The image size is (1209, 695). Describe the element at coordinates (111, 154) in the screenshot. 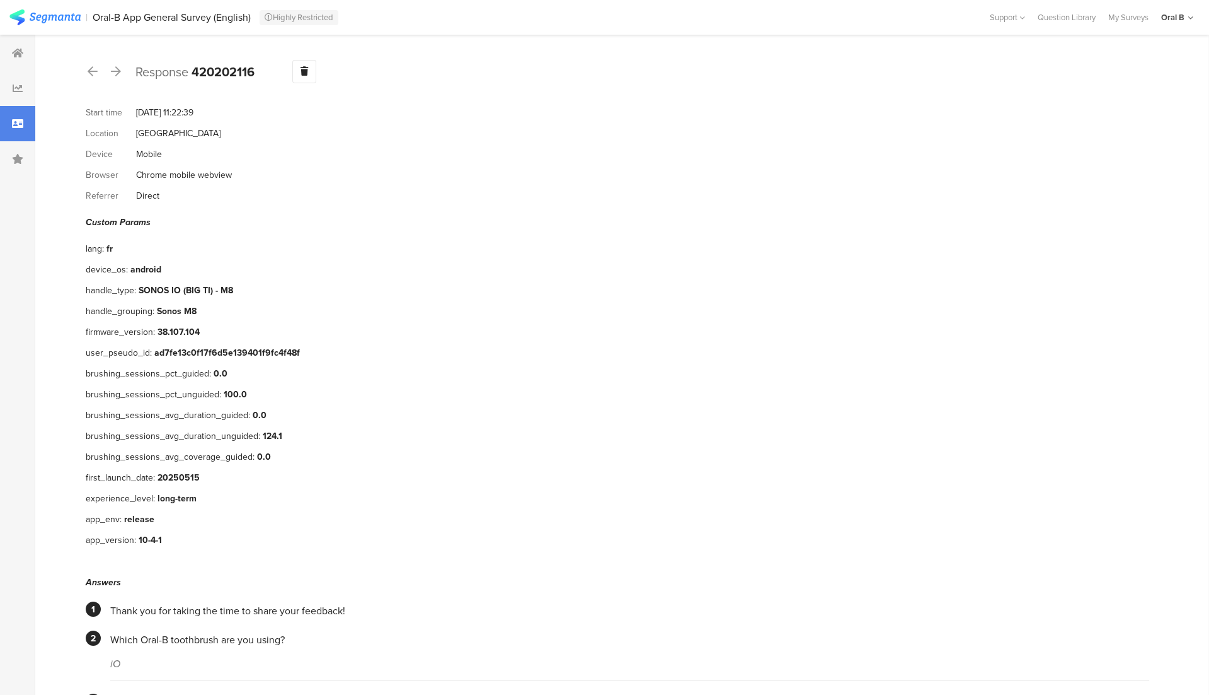

I see `div: Device` at that location.